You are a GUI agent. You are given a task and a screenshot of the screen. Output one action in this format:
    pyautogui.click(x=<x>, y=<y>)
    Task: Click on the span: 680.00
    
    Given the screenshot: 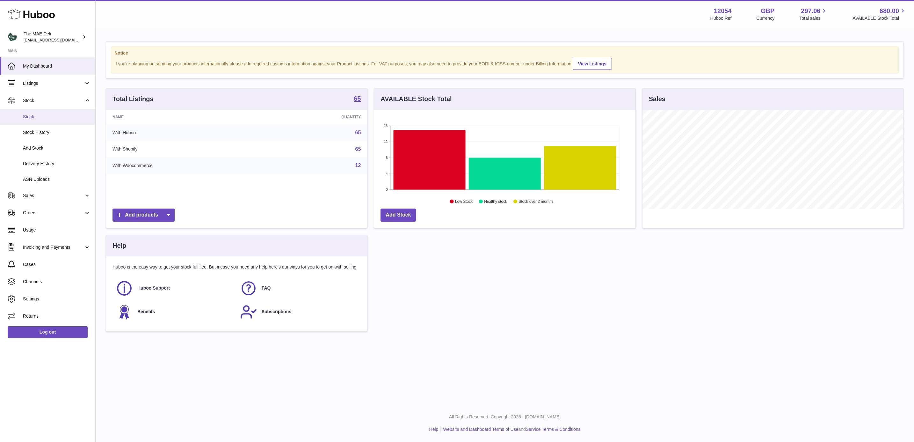 What is the action you would take?
    pyautogui.click(x=889, y=11)
    